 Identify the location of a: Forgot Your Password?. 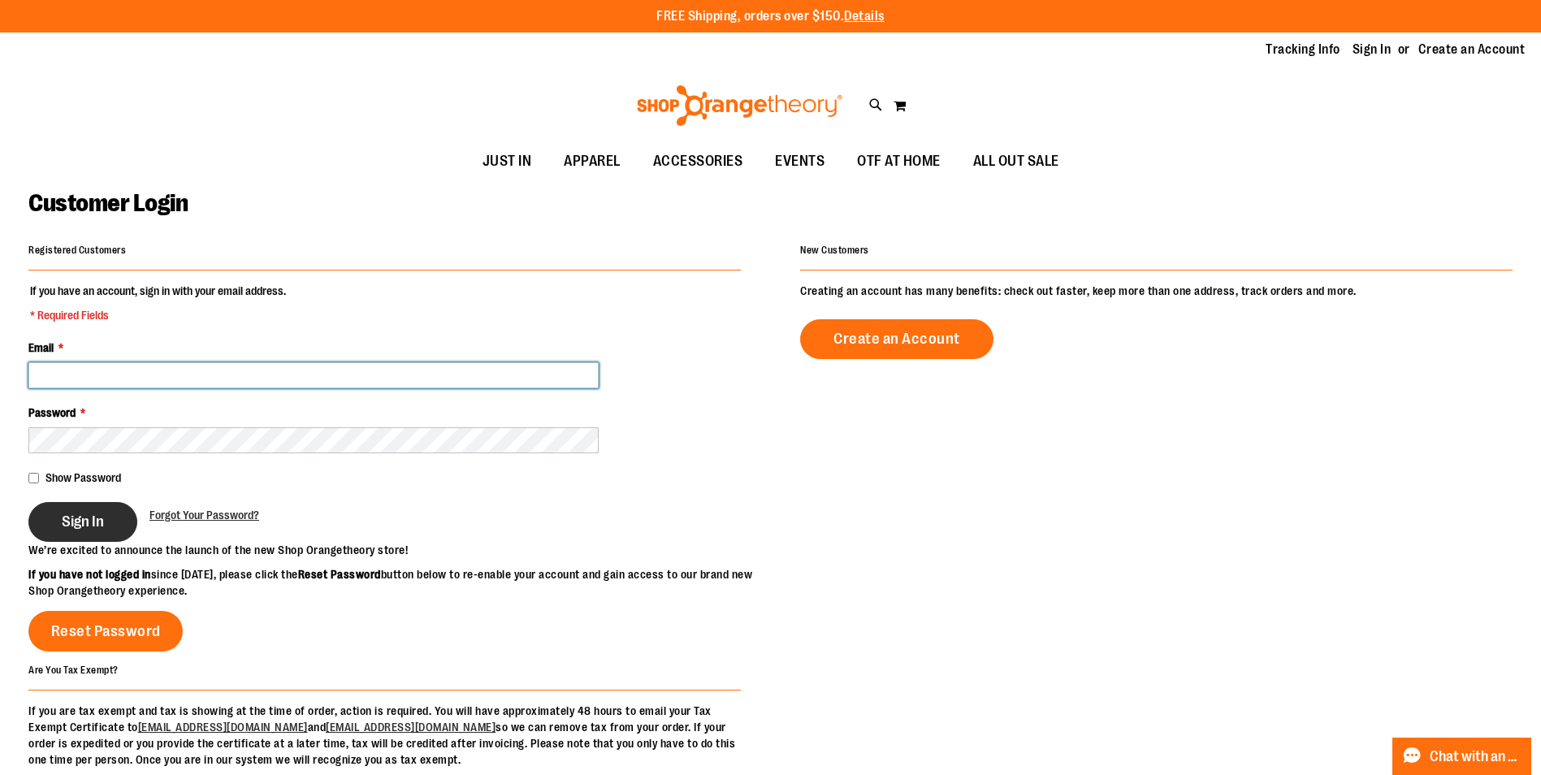
(204, 515).